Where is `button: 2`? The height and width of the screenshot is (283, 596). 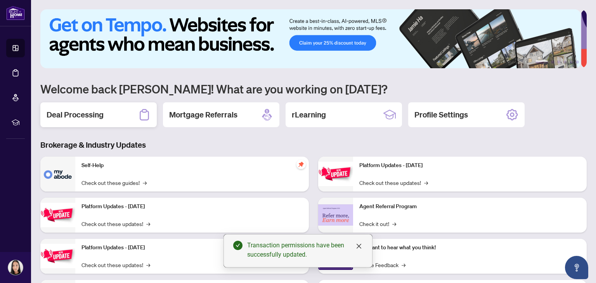 button: 2 is located at coordinates (552, 62).